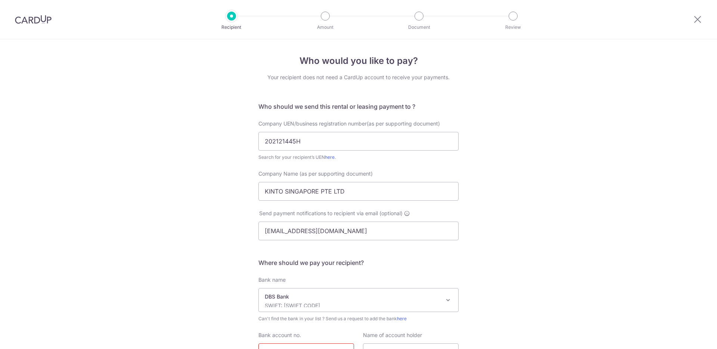  Describe the element at coordinates (359, 77) in the screenshot. I see `div: Your recipient does not need a CardUp account to receive your payments.` at that location.